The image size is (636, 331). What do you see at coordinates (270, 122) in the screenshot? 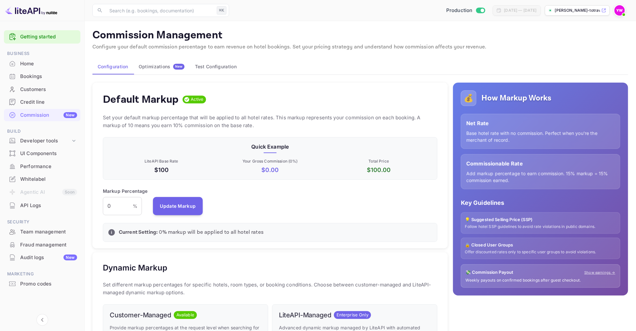
I see `p: Set your default markup percentage that will be applied to all hotel rates. This markup represent...` at bounding box center [270, 122].